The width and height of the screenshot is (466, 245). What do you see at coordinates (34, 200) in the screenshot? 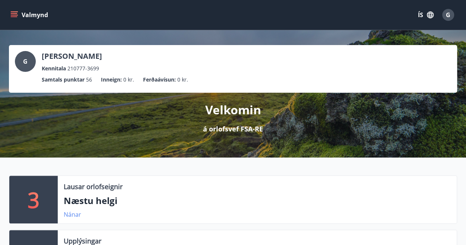
I see `p: 3` at bounding box center [34, 200].